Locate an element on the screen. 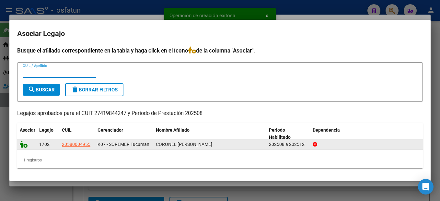 The width and height of the screenshot is (440, 201). span: Borrar Filtros is located at coordinates (94, 90).